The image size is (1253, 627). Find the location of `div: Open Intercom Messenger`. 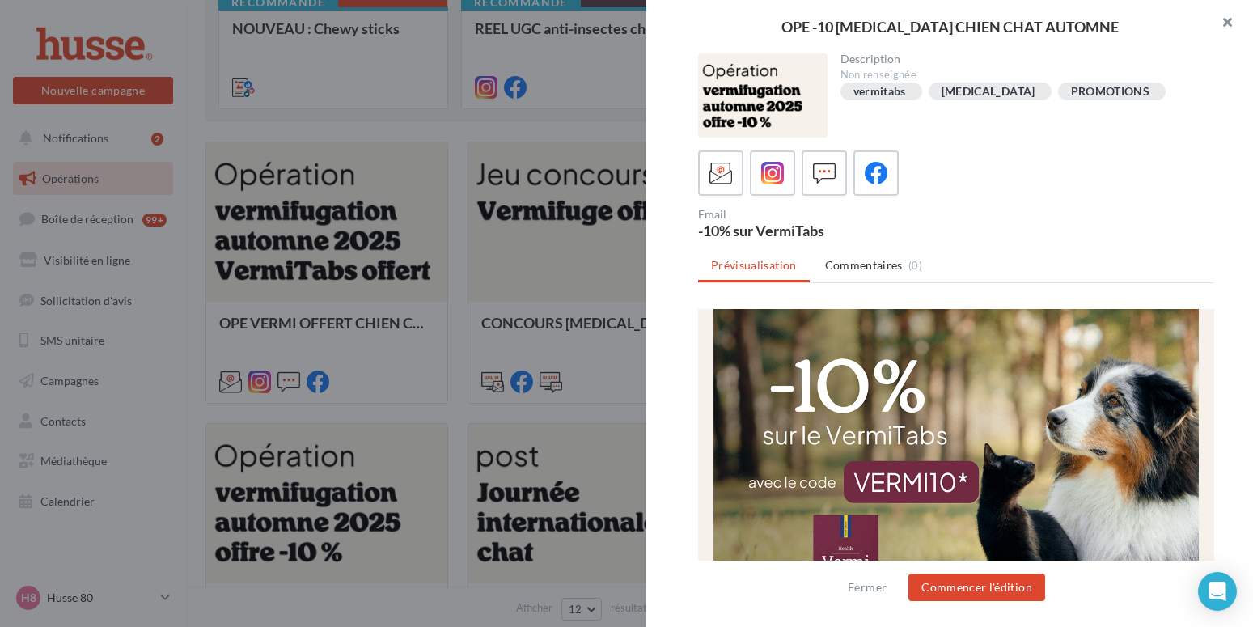

div: Open Intercom Messenger is located at coordinates (1217, 591).